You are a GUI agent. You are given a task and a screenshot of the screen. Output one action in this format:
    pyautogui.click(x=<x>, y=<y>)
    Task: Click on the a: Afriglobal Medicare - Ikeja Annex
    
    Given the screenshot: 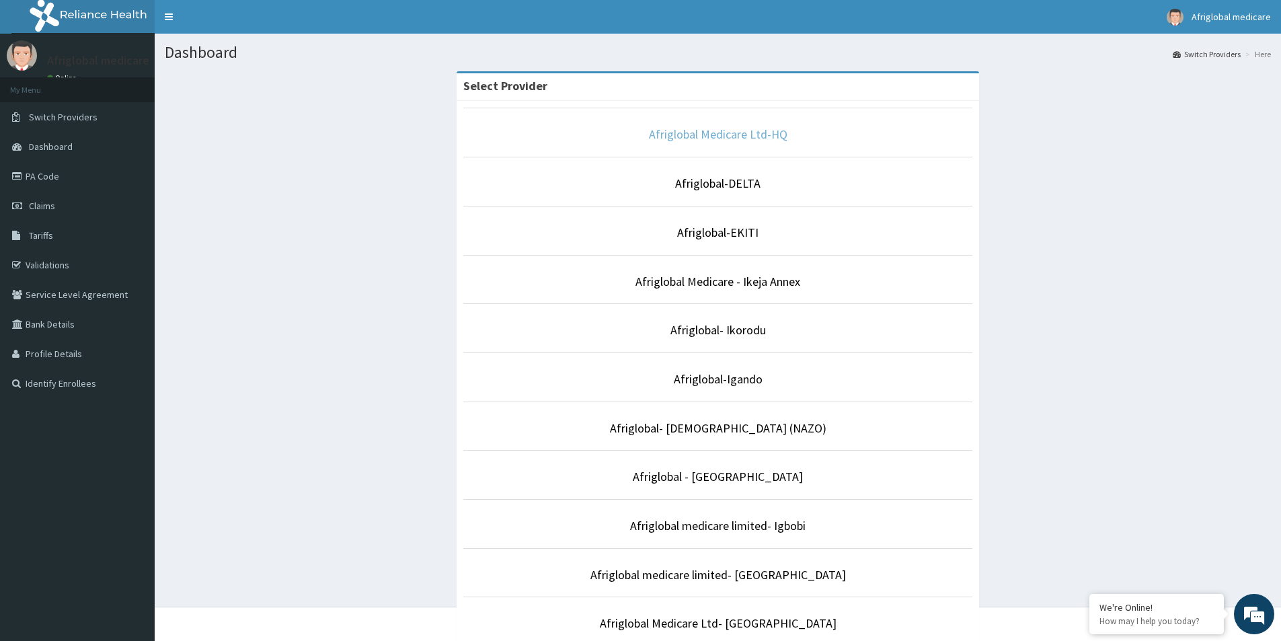 What is the action you would take?
    pyautogui.click(x=717, y=281)
    